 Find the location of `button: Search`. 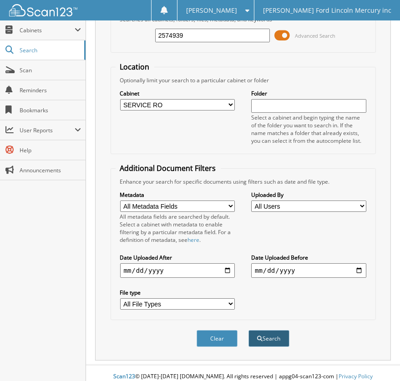

button: Search is located at coordinates (269, 338).